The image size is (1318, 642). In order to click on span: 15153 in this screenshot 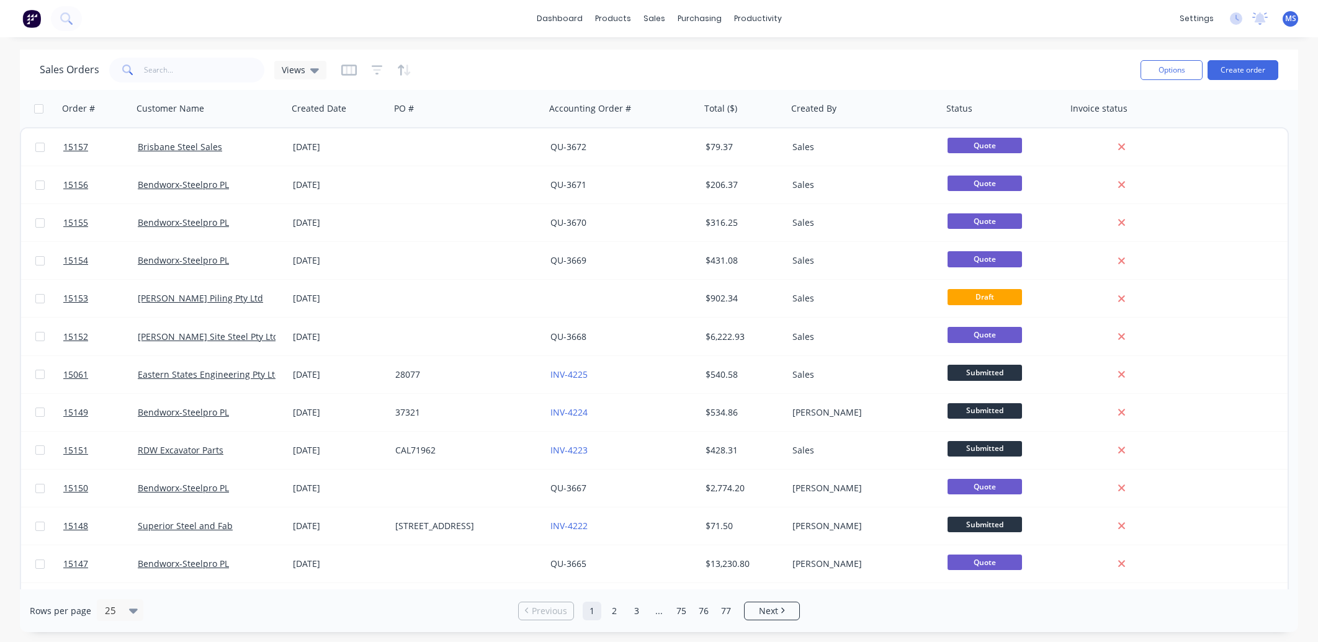, I will do `click(76, 298)`.